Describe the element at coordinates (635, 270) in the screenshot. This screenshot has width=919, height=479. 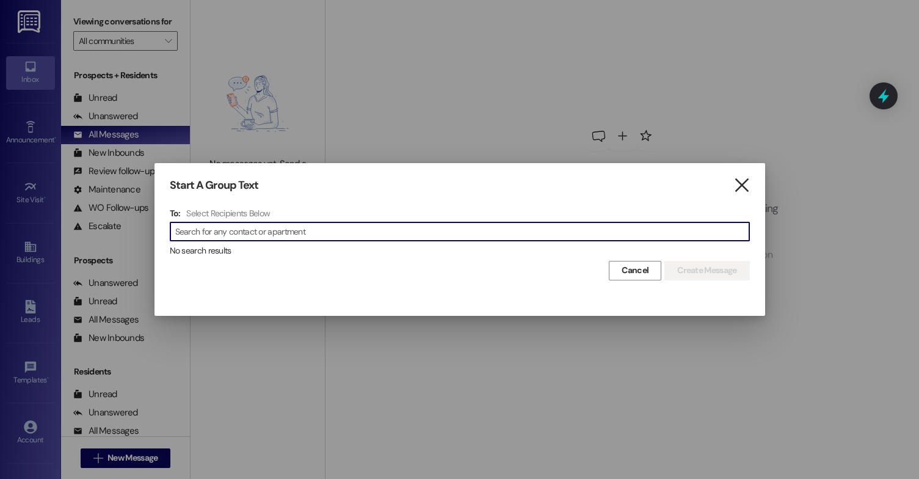
I see `span: Cancel` at that location.